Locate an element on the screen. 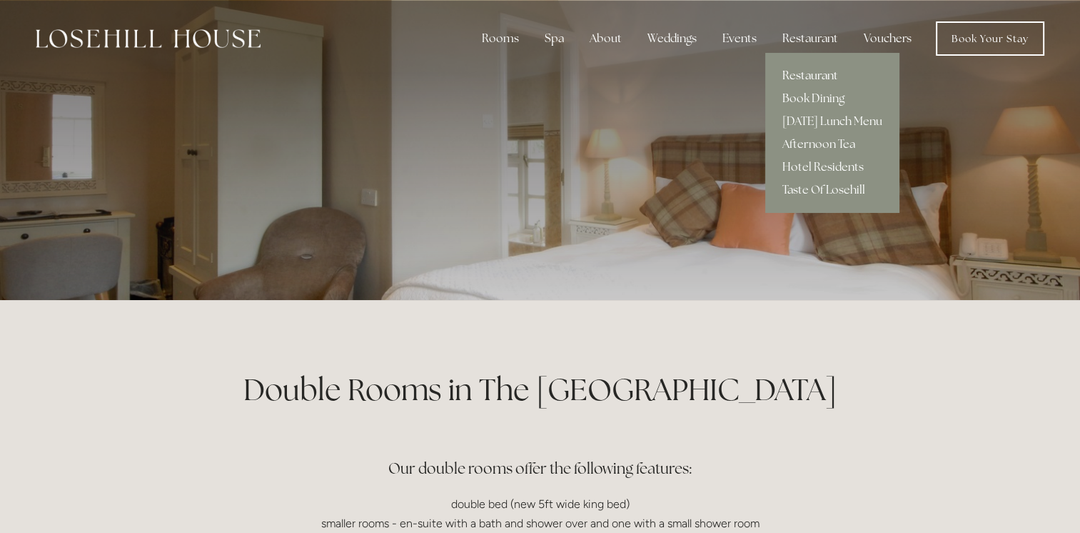 The image size is (1080, 533). a: Vouchers is located at coordinates (888, 39).